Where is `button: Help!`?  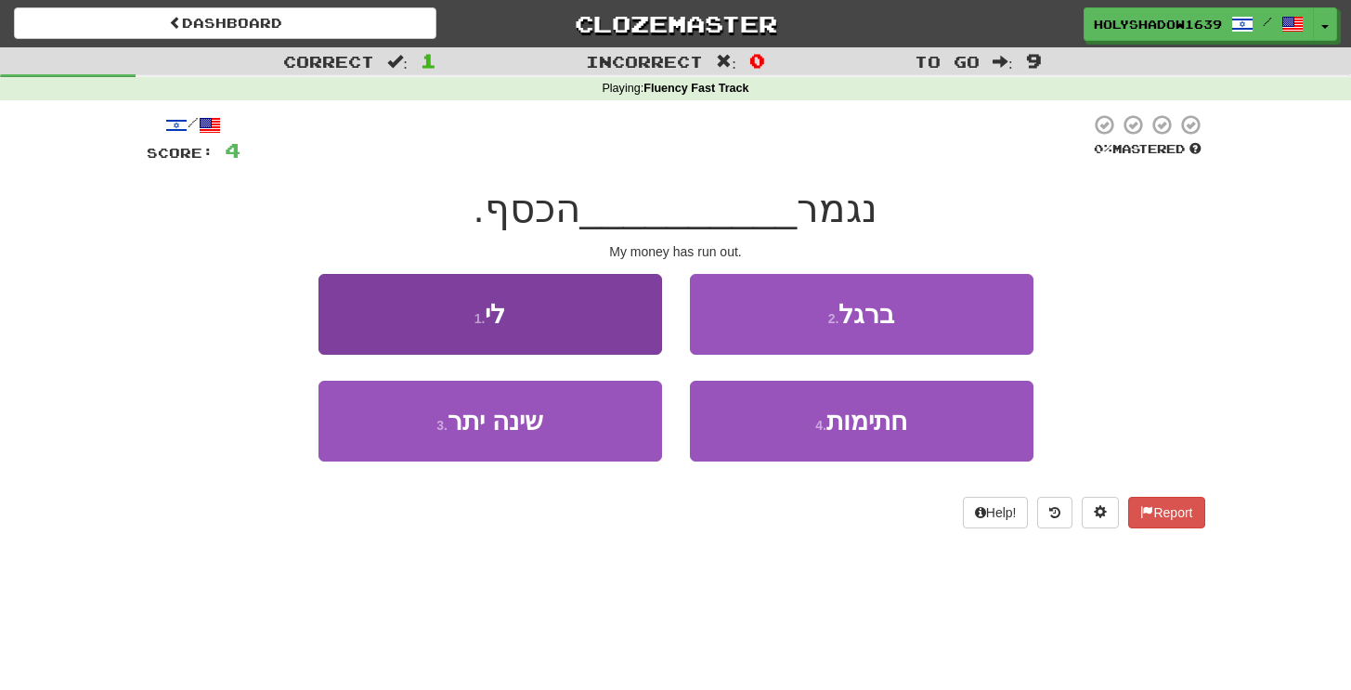 button: Help! is located at coordinates (996, 513).